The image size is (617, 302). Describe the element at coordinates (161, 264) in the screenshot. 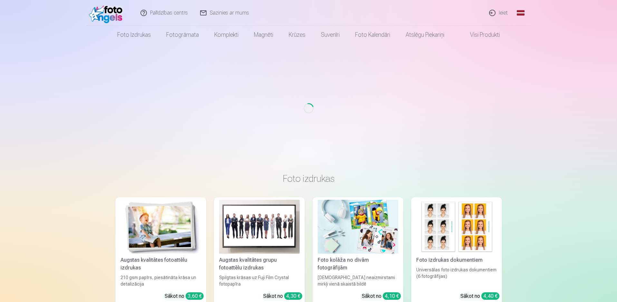

I see `div: Augstas kvalitātes fotoattēlu izdrukas` at that location.